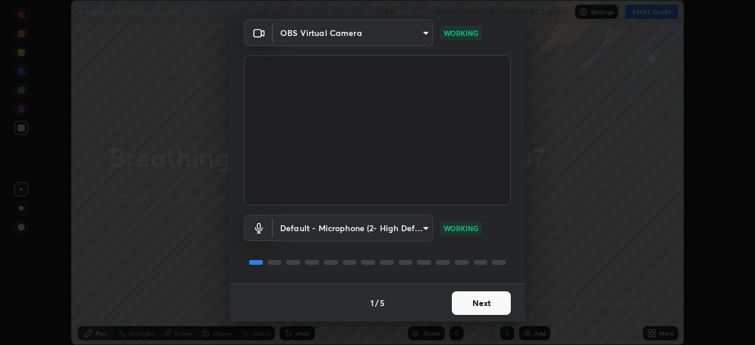  I want to click on button: Next, so click(481, 303).